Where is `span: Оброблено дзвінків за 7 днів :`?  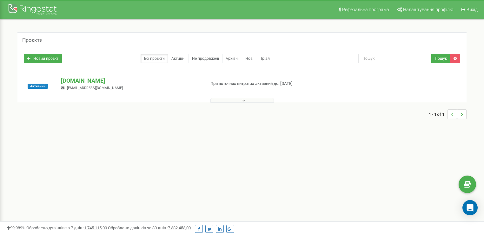
span: Оброблено дзвінків за 7 днів : is located at coordinates (67, 227).